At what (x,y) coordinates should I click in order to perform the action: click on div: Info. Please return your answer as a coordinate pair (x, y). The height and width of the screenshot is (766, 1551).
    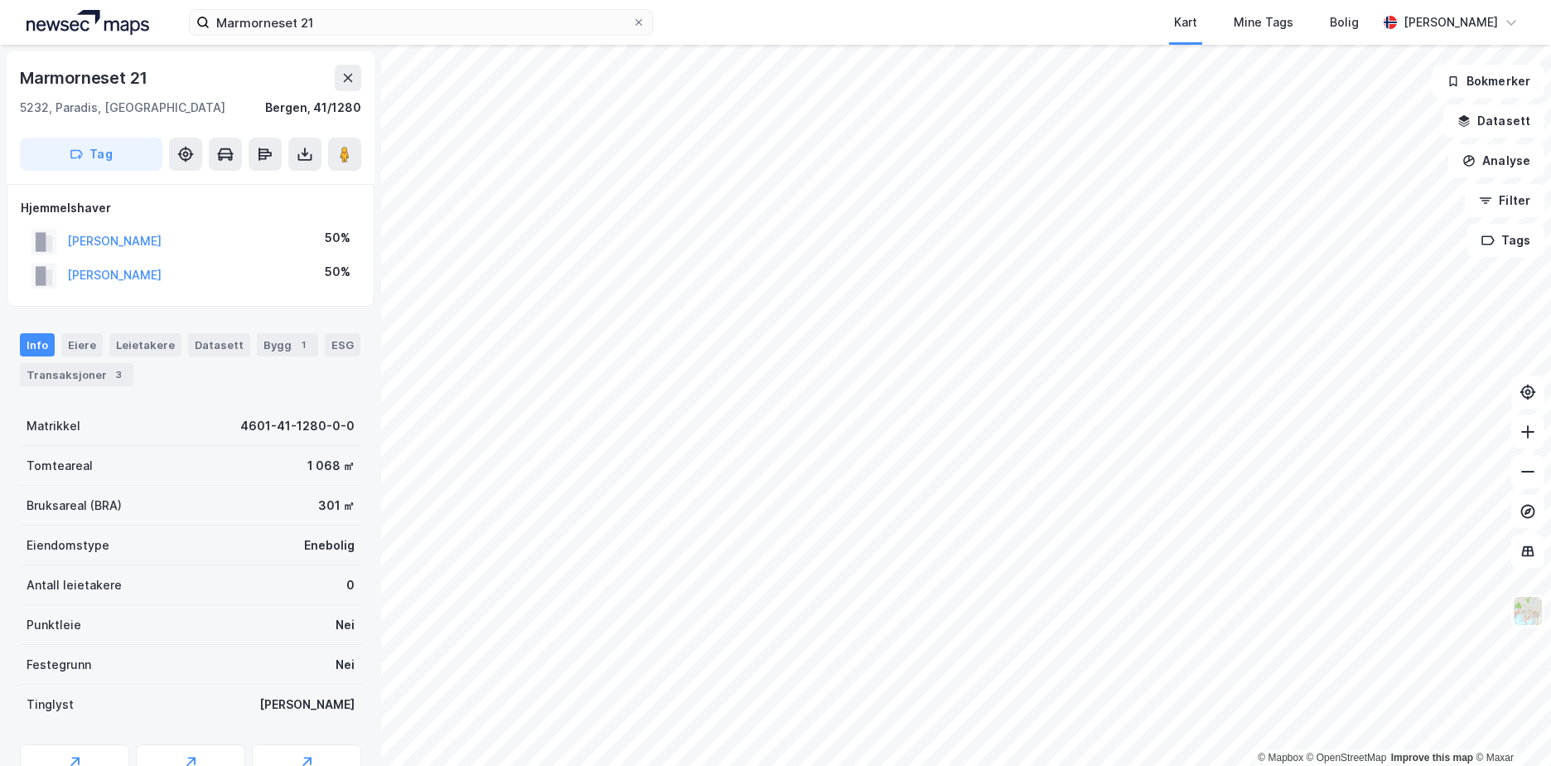
    Looking at the image, I should click on (37, 345).